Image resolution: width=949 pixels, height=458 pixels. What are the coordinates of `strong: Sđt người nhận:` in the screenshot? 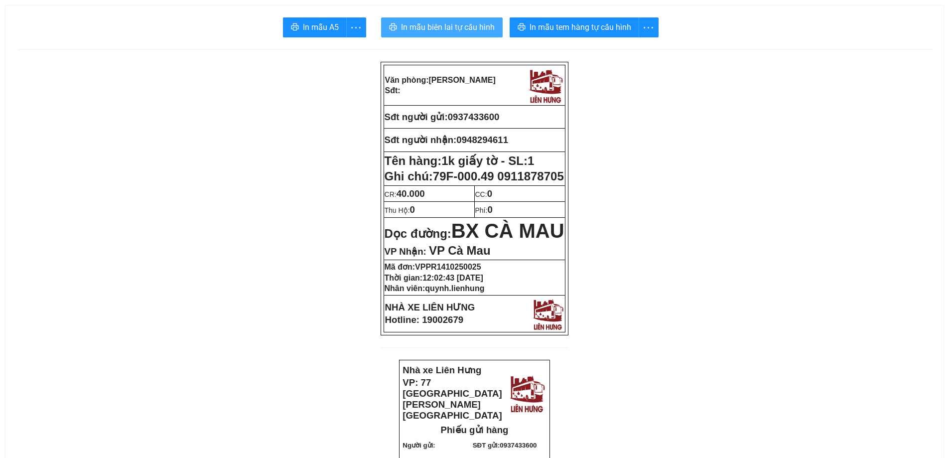 It's located at (421, 140).